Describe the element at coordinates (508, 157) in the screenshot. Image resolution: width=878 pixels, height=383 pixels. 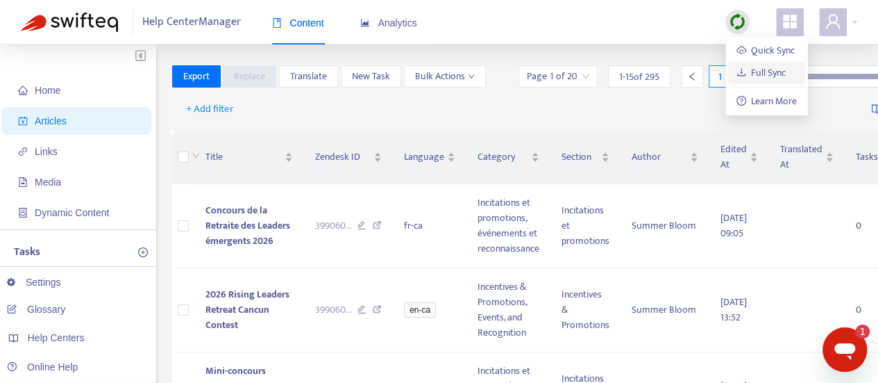
I see `th: Category` at that location.